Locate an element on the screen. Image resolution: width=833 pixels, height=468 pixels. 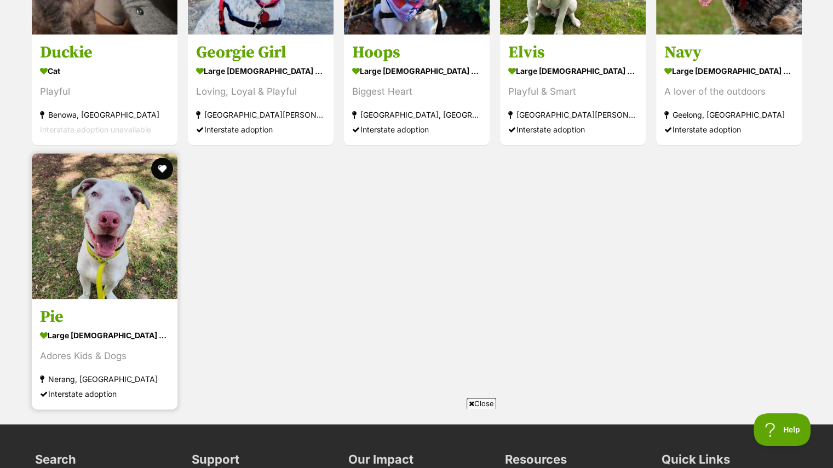
div: Playful & Smart is located at coordinates (573, 91).